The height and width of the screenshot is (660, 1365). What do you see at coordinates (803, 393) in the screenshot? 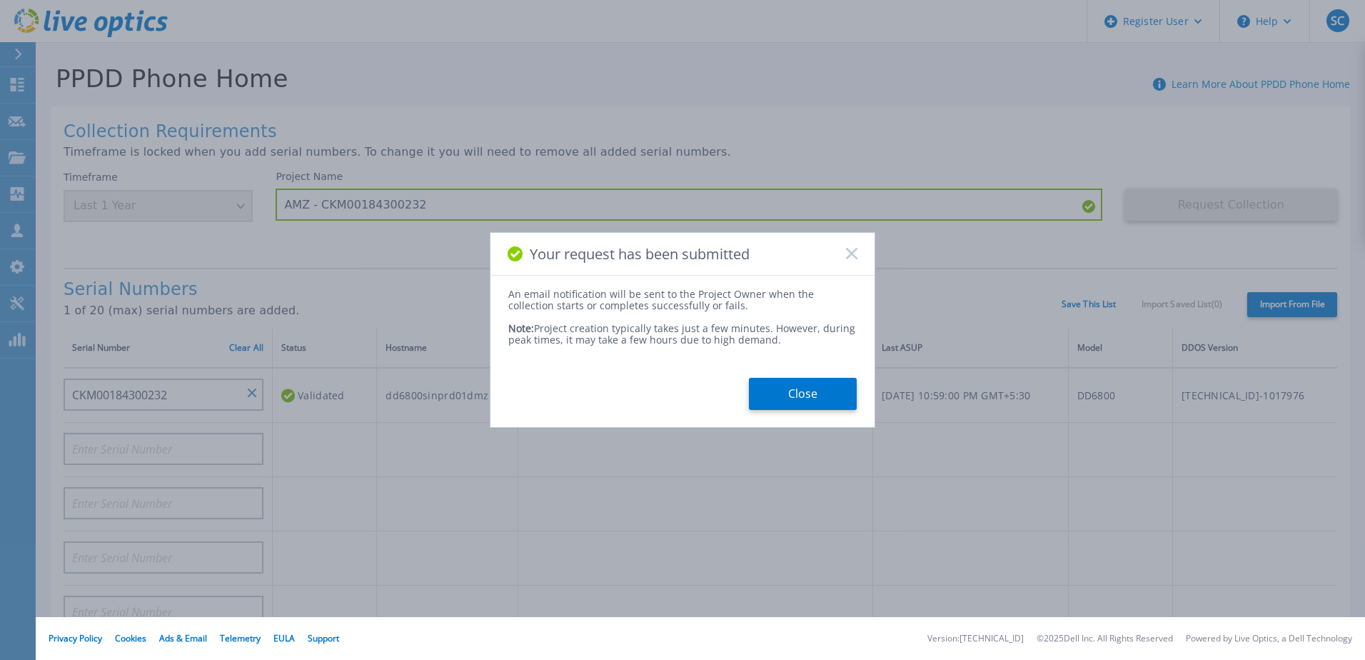
I see `button: Close` at bounding box center [803, 393].